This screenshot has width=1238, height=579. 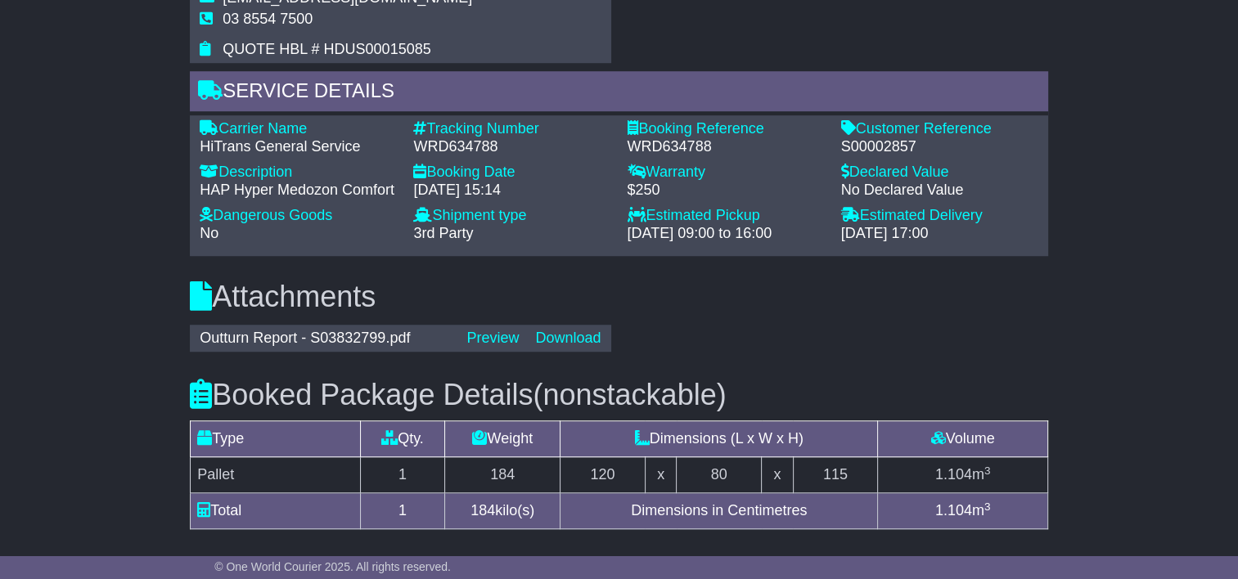 I want to click on div: Customer Reference, so click(x=939, y=129).